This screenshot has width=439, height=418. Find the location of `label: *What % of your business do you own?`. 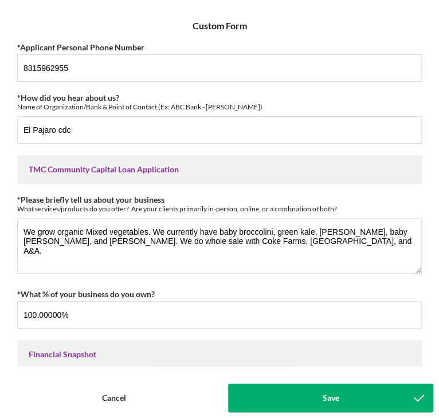

label: *What % of your business do you own? is located at coordinates (86, 294).